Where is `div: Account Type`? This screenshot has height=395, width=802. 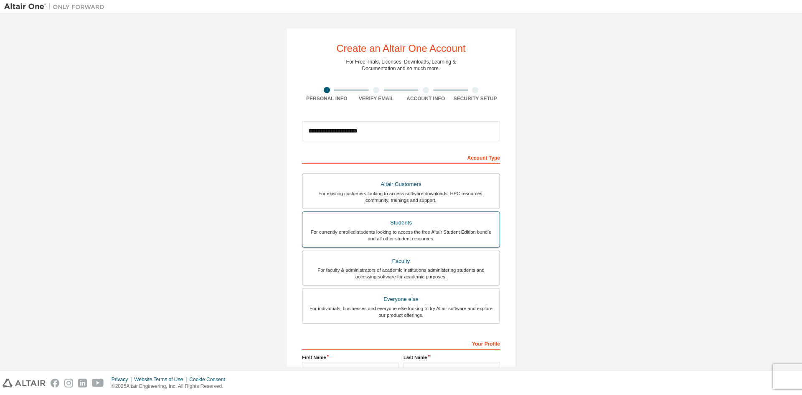 div: Account Type is located at coordinates (401, 157).